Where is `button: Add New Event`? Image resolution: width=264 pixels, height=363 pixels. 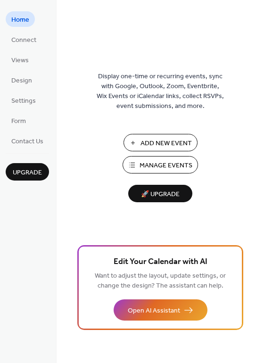
button: Add New Event is located at coordinates (160, 142).